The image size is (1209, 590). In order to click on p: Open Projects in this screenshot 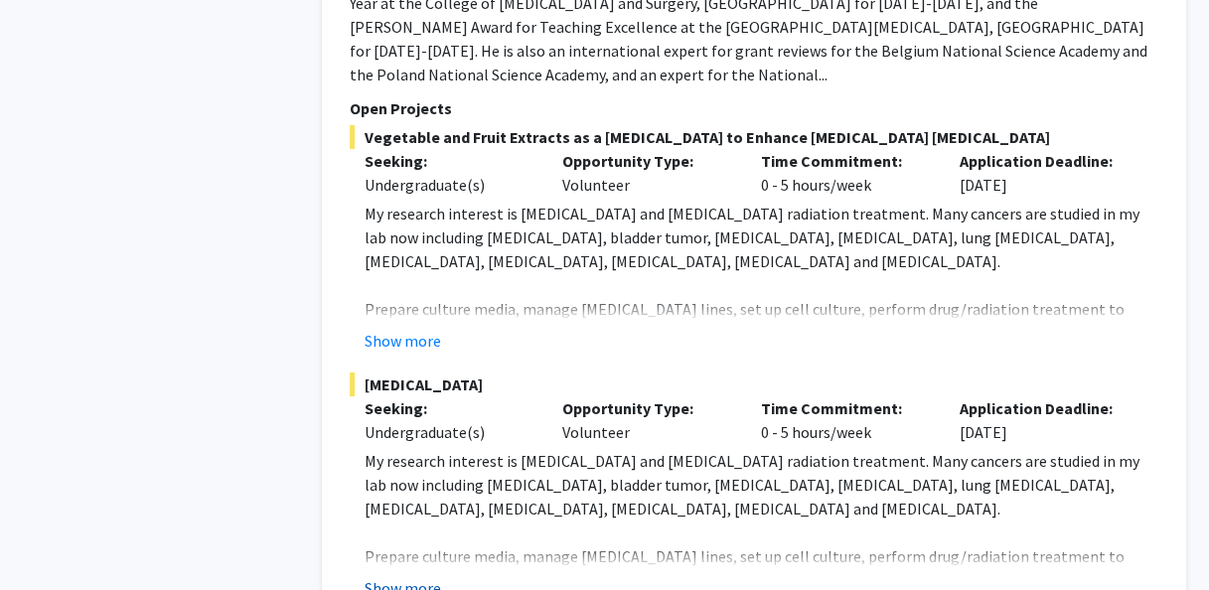, I will do `click(754, 108)`.